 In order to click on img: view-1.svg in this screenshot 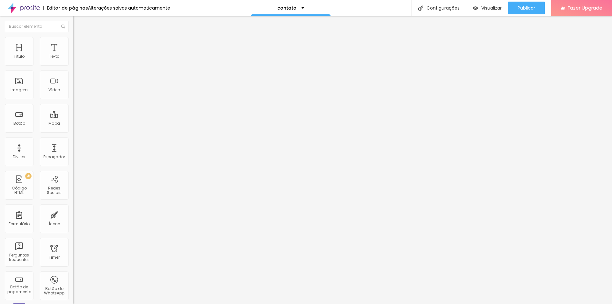, I will do `click(475, 8)`.